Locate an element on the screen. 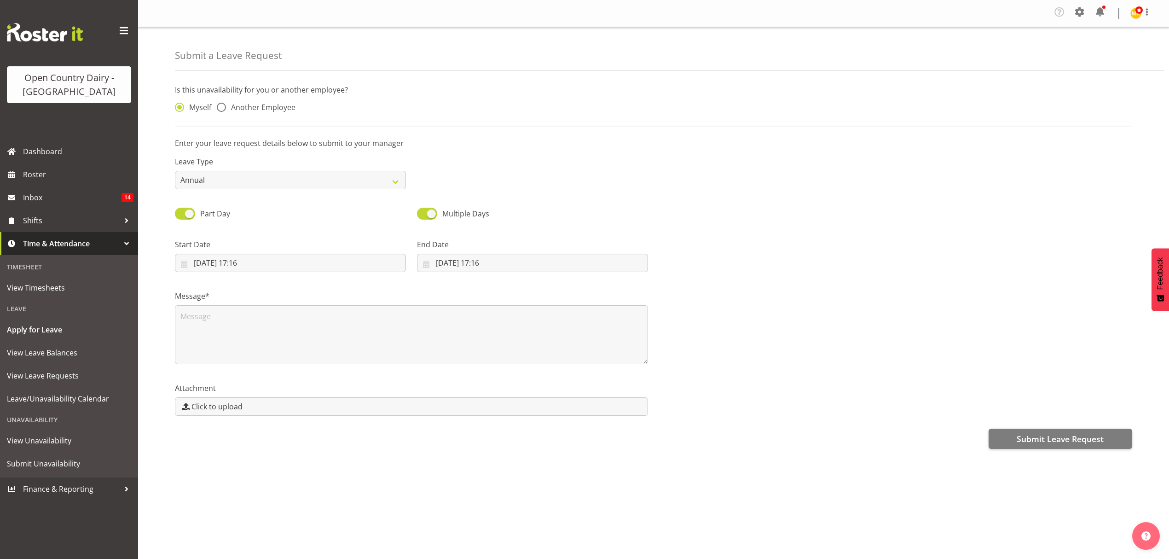  span: Apply for Leave is located at coordinates (69, 329).